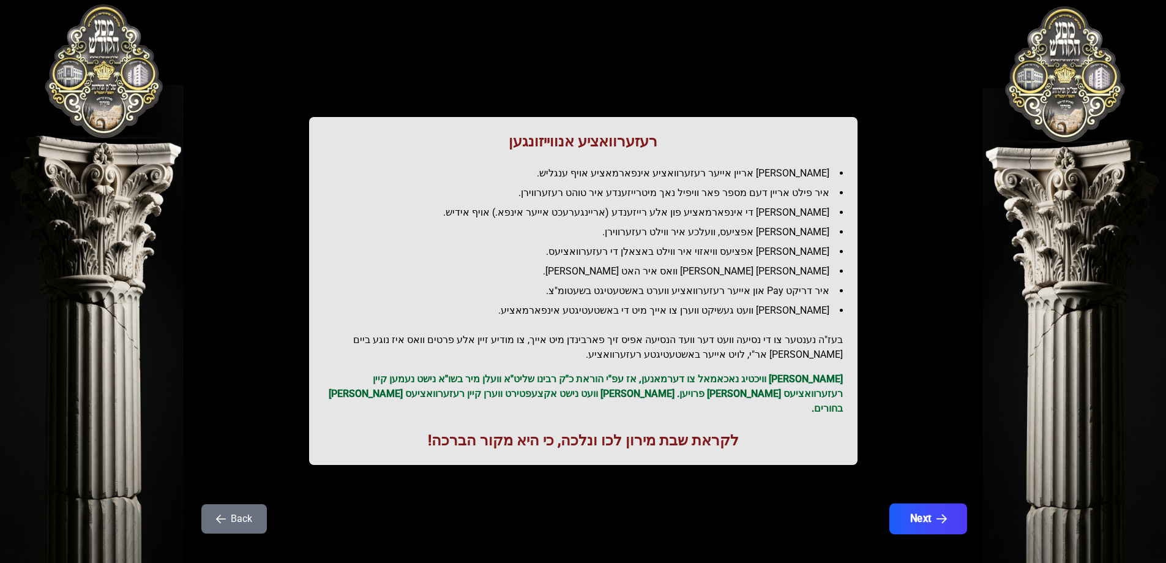  I want to click on li: איר פילט אריין דעם מספר פאר וויפיל נאך מיטרייזענדע איר טוהט רעזערווירן., so click(588, 193).